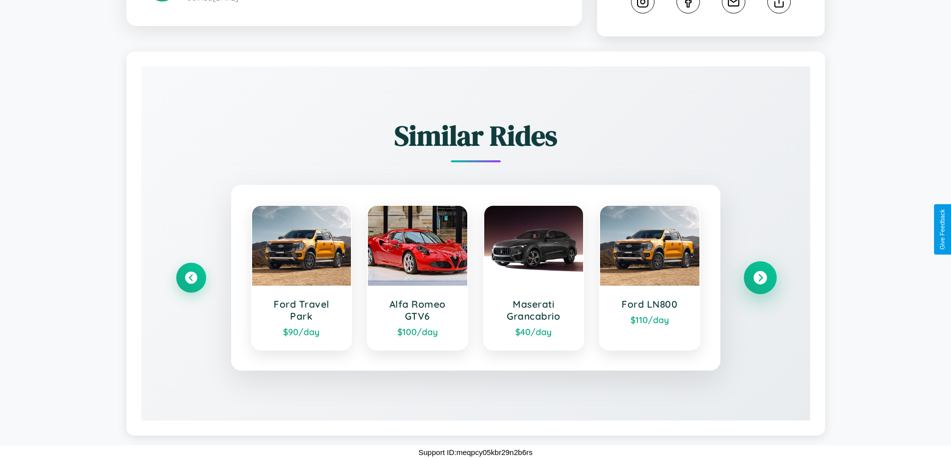  What do you see at coordinates (302, 278) in the screenshot?
I see `a: Ford Travel Park$90/day` at bounding box center [302, 278].